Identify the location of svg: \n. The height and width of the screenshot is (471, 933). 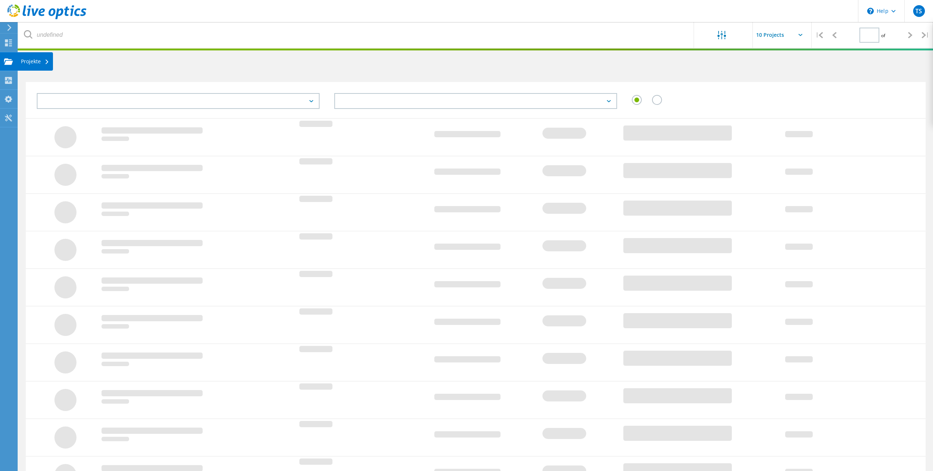
(871, 11).